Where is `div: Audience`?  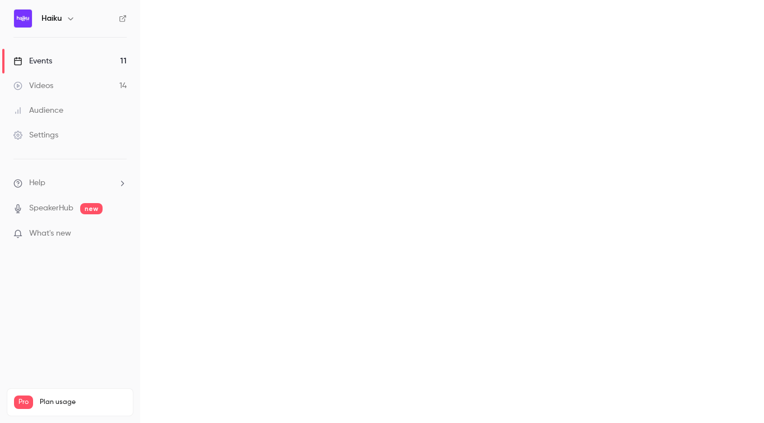
div: Audience is located at coordinates (38, 110).